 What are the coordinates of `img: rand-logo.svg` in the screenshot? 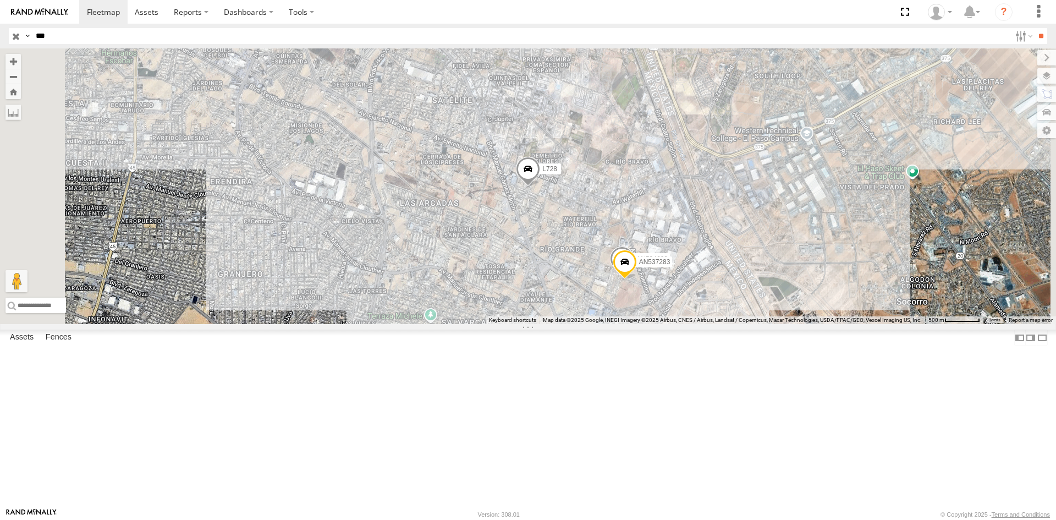 It's located at (40, 12).